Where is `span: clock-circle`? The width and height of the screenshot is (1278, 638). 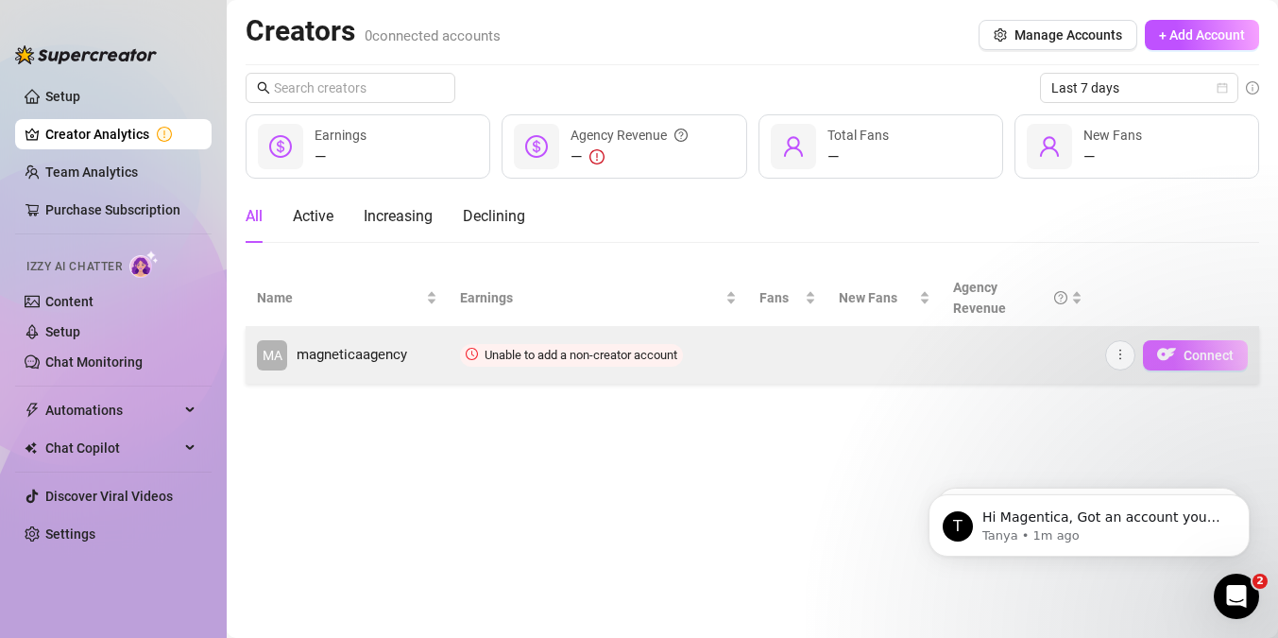
span: clock-circle is located at coordinates (471, 353).